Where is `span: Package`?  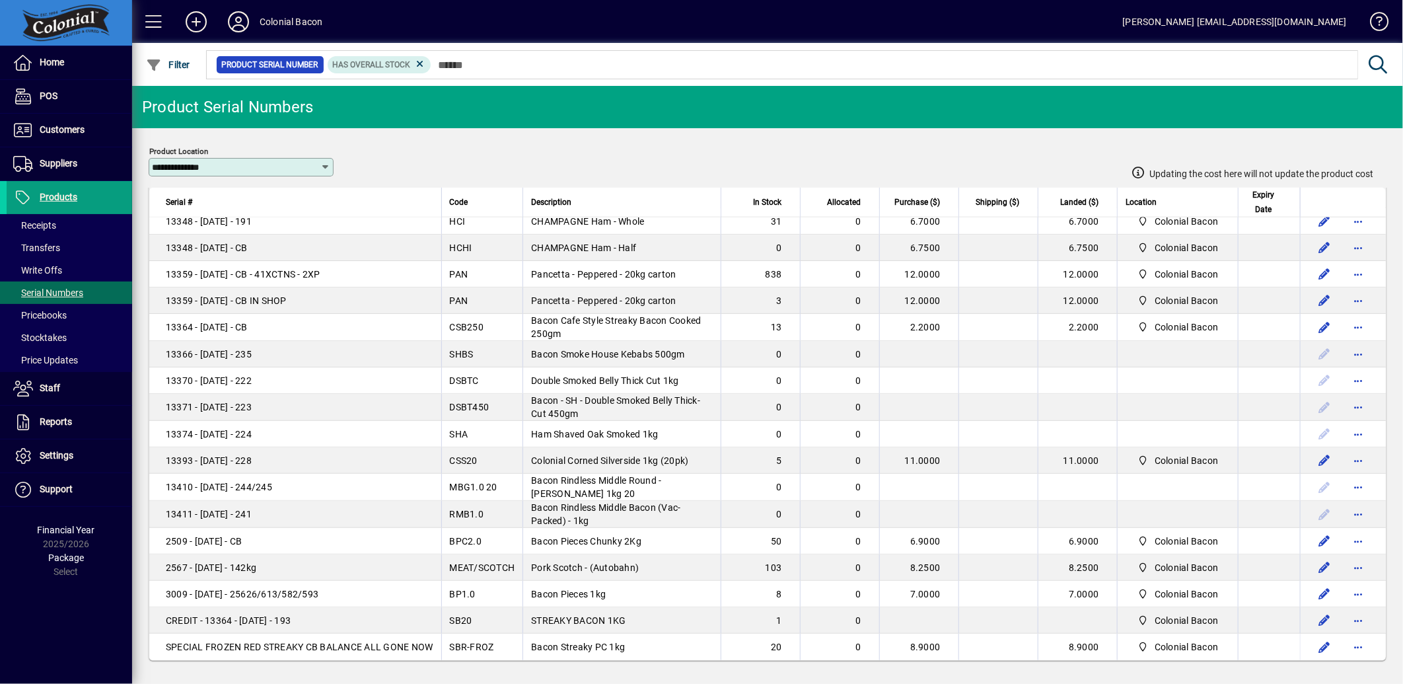 span: Package is located at coordinates (66, 558).